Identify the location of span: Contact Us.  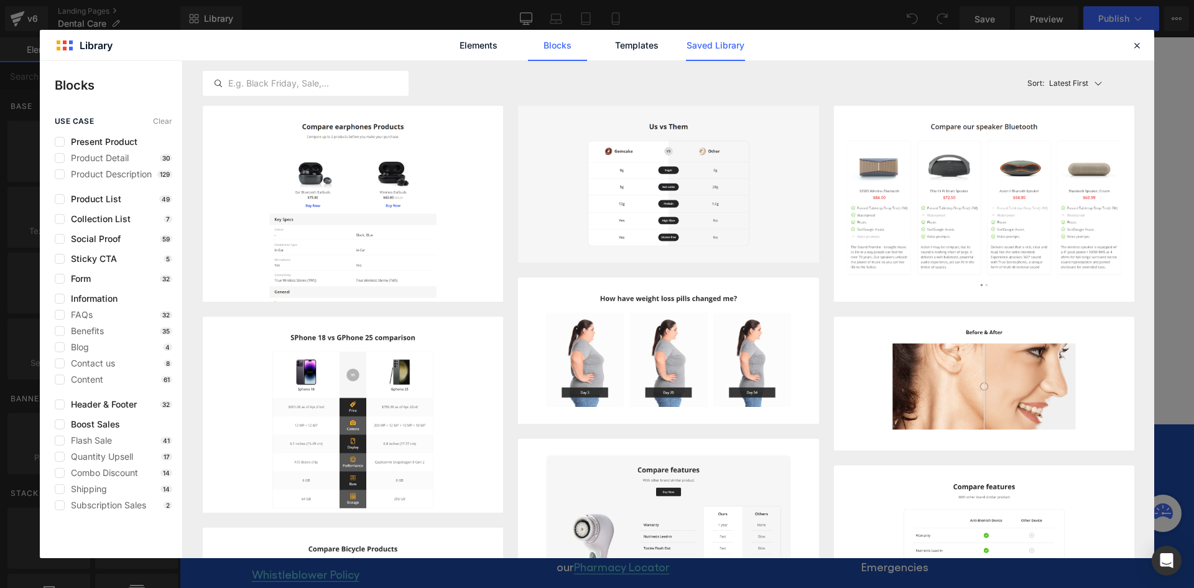
(412, 430).